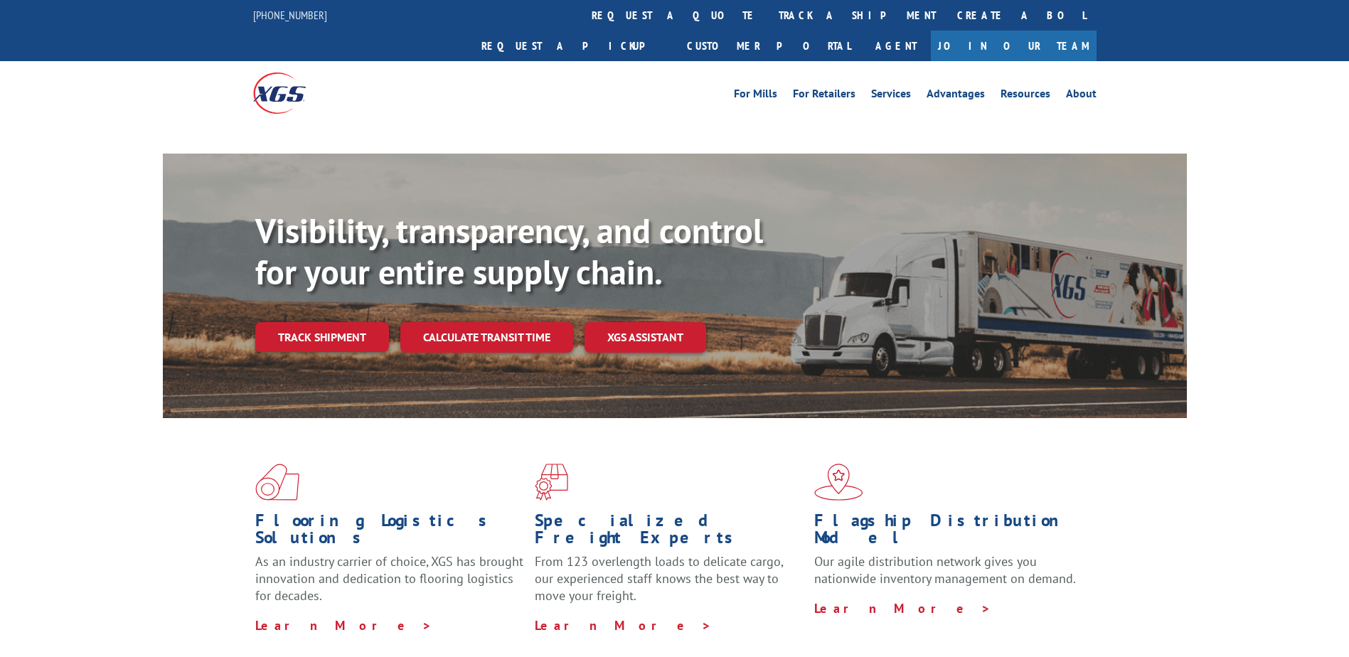 The image size is (1349, 657). What do you see at coordinates (573, 45) in the screenshot?
I see `a: Request a pickup` at bounding box center [573, 45].